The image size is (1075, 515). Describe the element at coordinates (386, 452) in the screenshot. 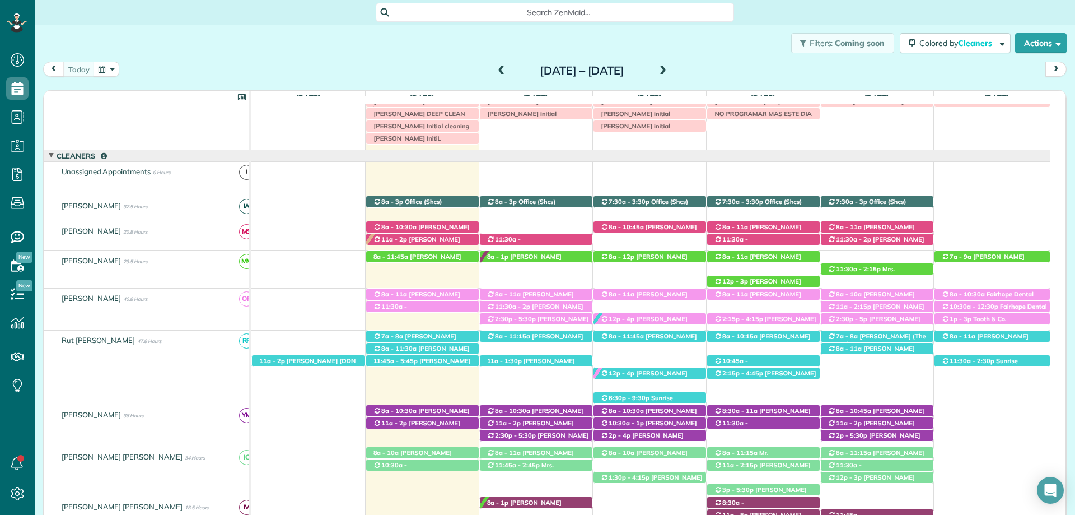

I see `span: 8a - 10a` at that location.